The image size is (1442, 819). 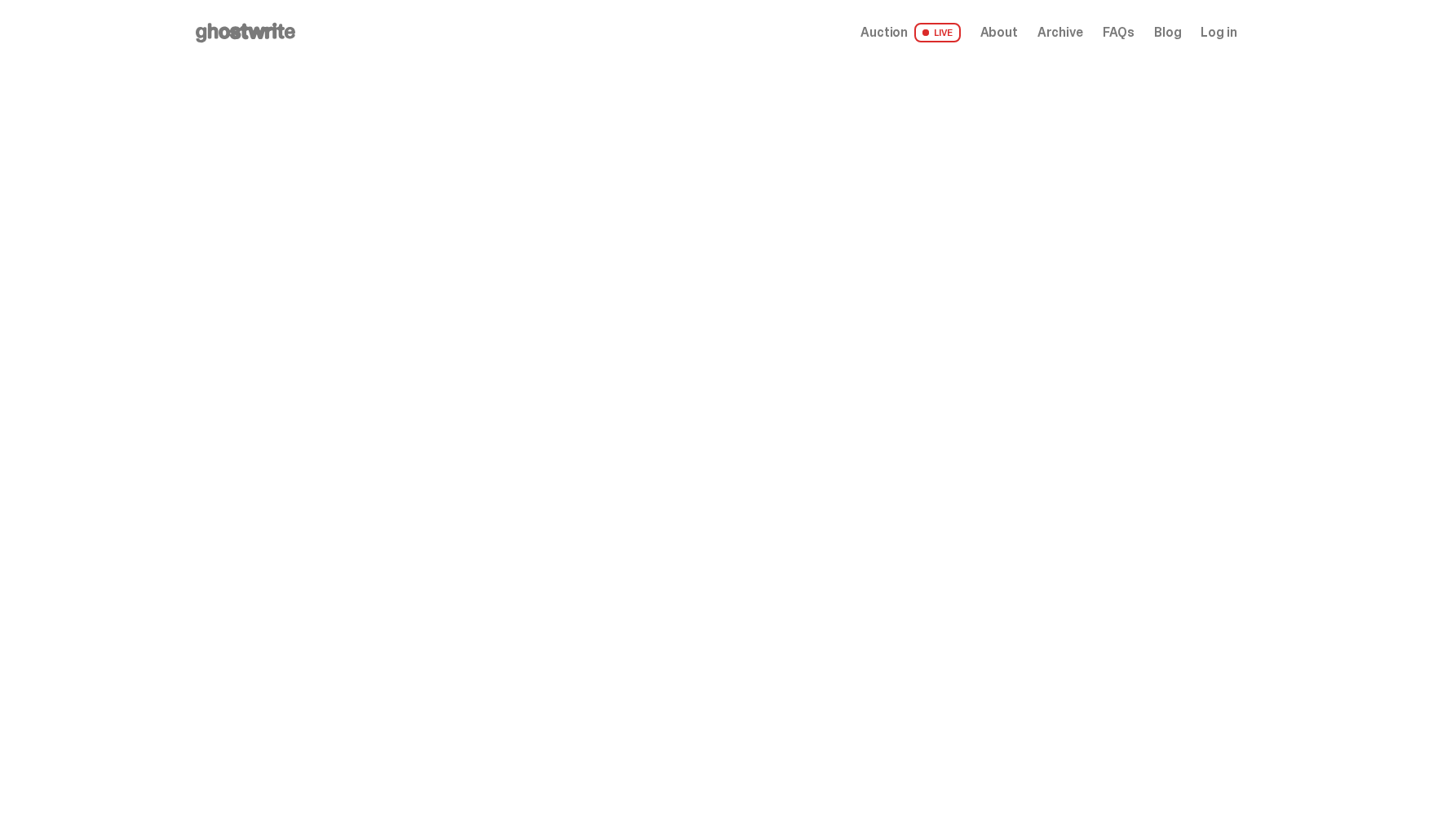 What do you see at coordinates (1060, 33) in the screenshot?
I see `span: Archive` at bounding box center [1060, 33].